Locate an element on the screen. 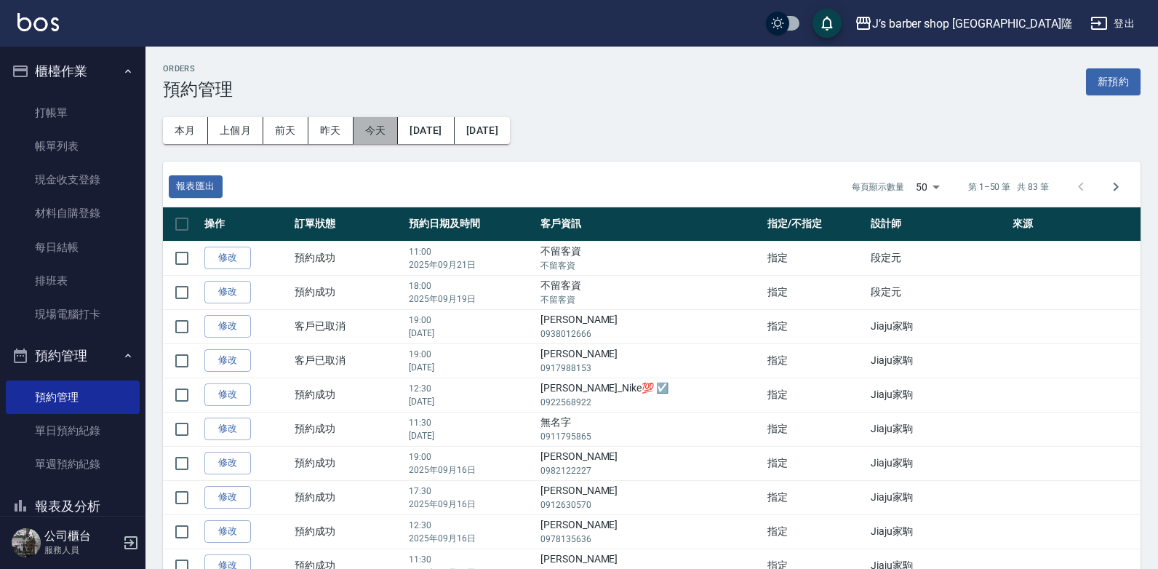  button: 櫃檯作業 is located at coordinates (73, 71).